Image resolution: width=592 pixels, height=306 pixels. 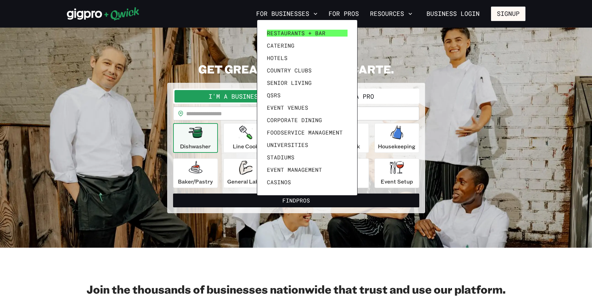 What do you see at coordinates (288, 108) in the screenshot?
I see `span: Event Venues` at bounding box center [288, 108].